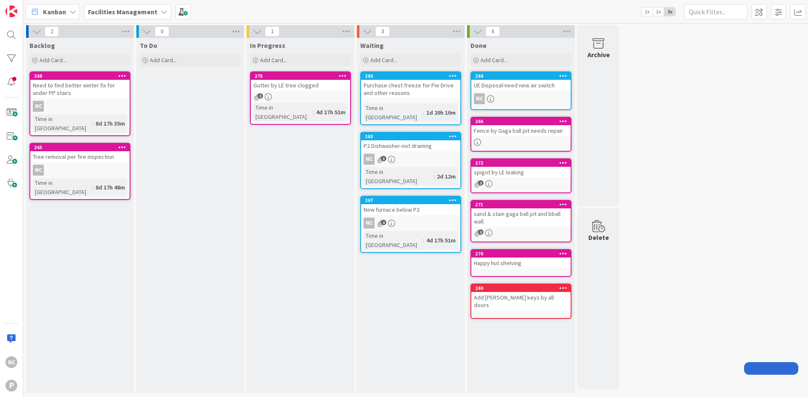 This screenshot has width=808, height=397. Describe the element at coordinates (42, 45) in the screenshot. I see `span: Backlog` at that location.